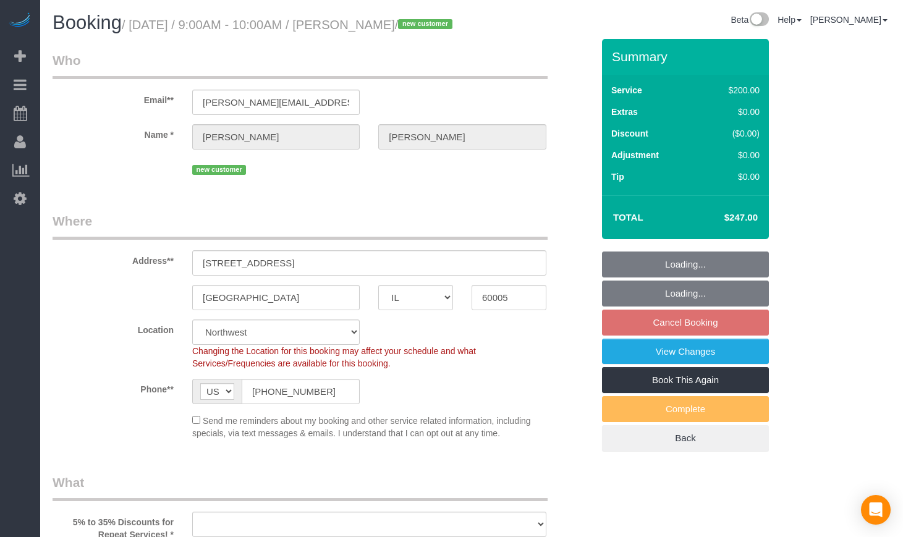 This screenshot has height=537, width=903. I want to click on img: Automaid Logo, so click(20, 21).